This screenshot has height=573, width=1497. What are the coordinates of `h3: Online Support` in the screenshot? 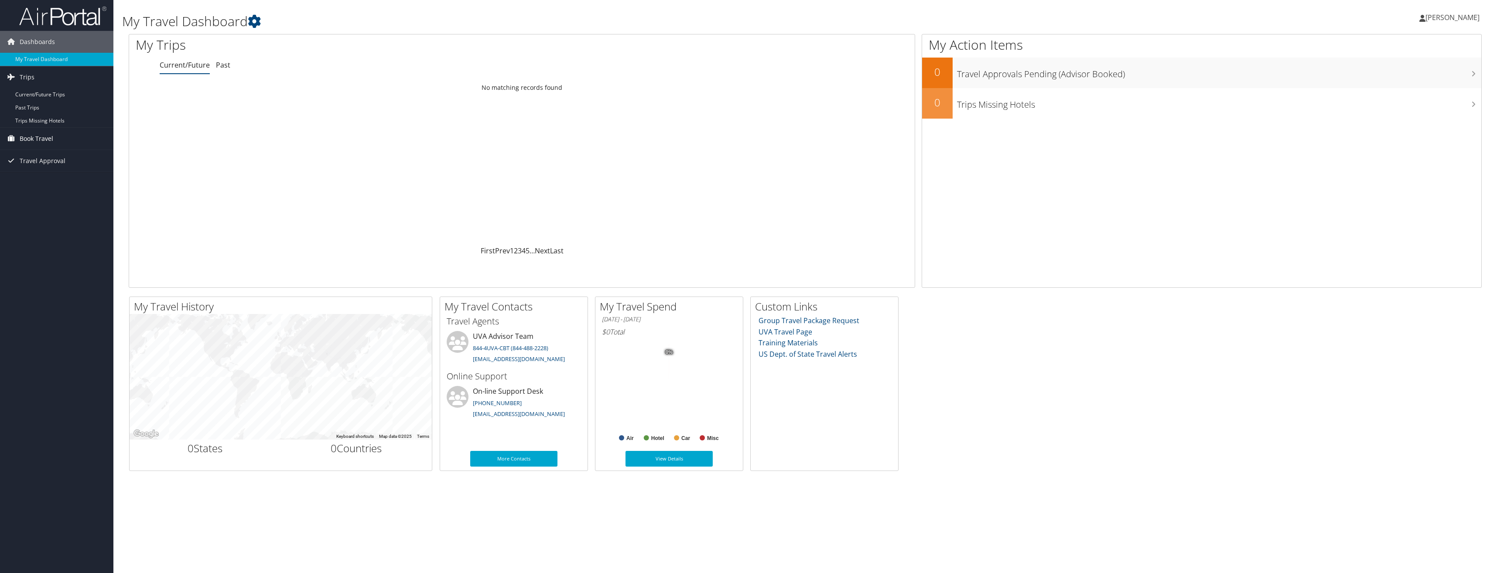 It's located at (514, 376).